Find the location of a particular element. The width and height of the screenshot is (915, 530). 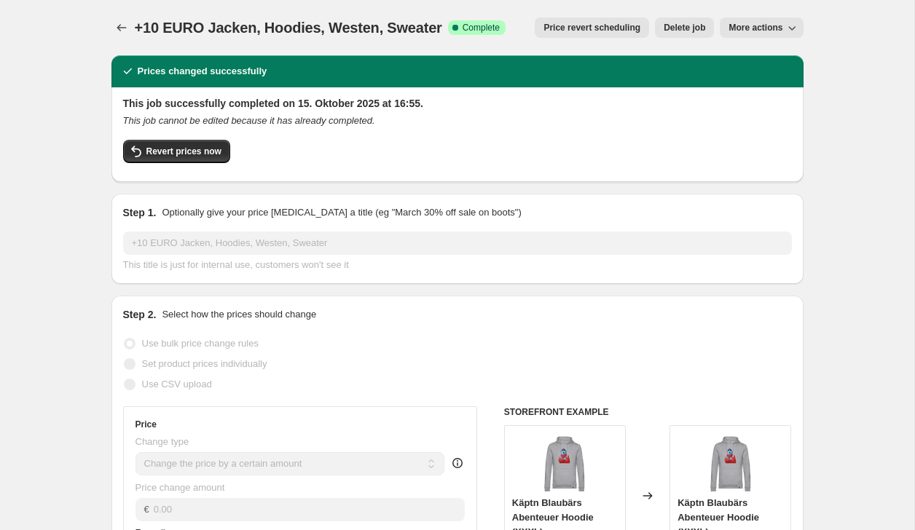

span: Delete job is located at coordinates (684, 28).